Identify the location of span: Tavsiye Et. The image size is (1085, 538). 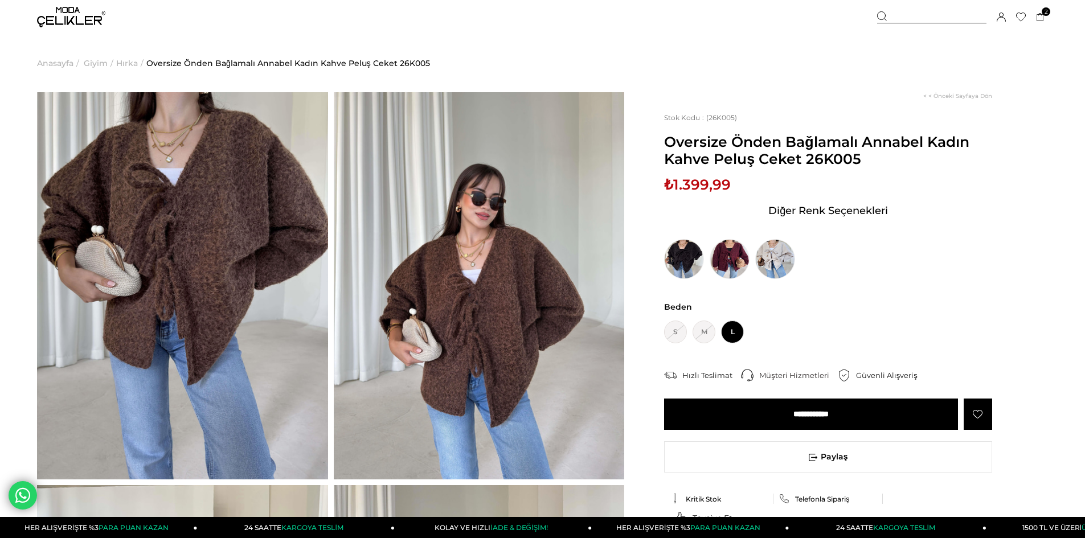
(712, 518).